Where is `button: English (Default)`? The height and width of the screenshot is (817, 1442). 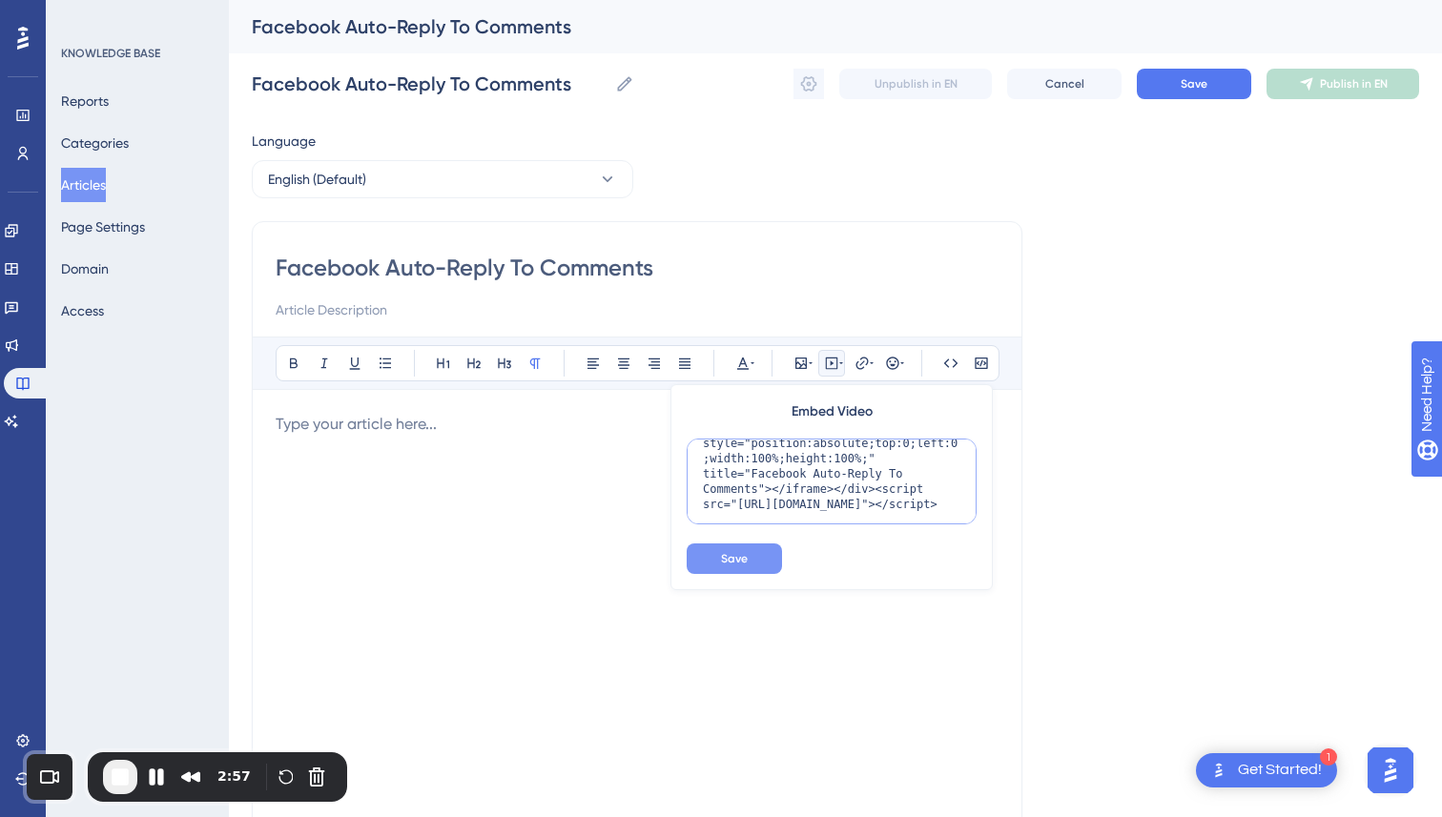 button: English (Default) is located at coordinates (443, 179).